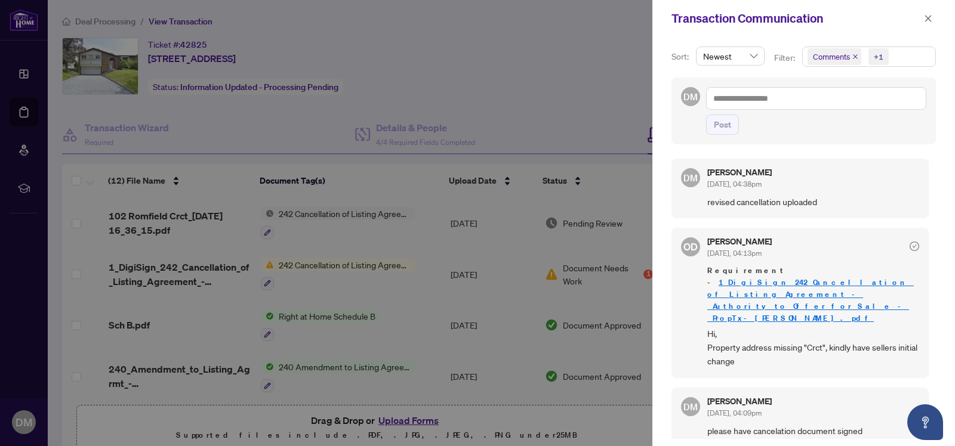 The width and height of the screenshot is (955, 446). Describe the element at coordinates (914, 246) in the screenshot. I see `span: check-circle` at that location.